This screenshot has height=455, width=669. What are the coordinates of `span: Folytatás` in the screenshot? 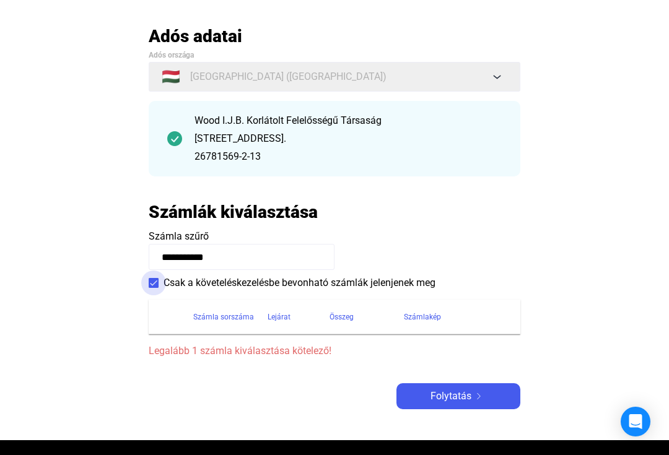 It's located at (451, 396).